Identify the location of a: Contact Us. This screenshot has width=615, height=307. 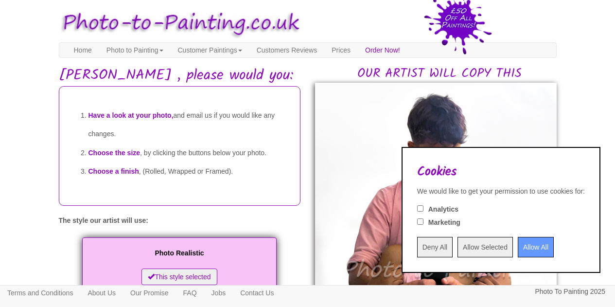
(257, 293).